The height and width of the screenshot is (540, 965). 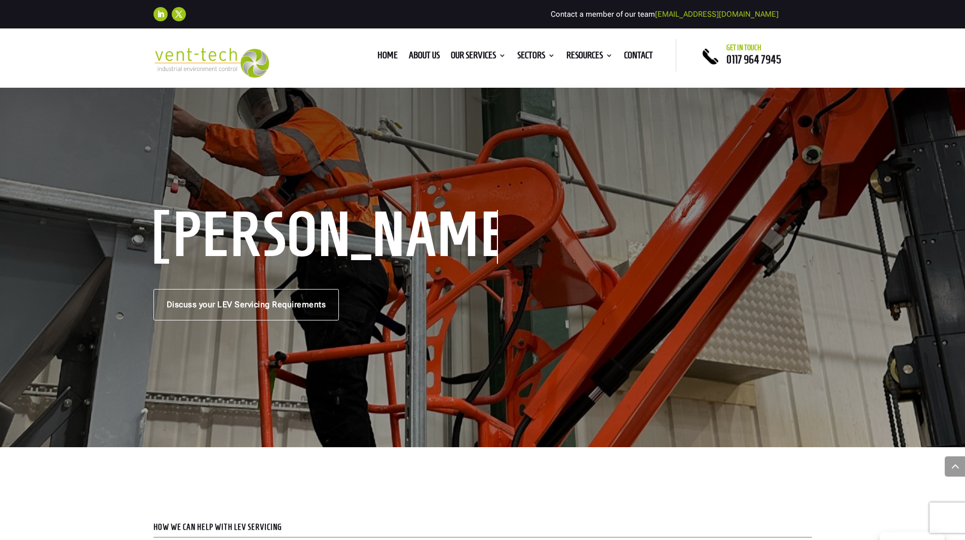 What do you see at coordinates (665, 14) in the screenshot?
I see `span: Contact a member of our team` at bounding box center [665, 14].